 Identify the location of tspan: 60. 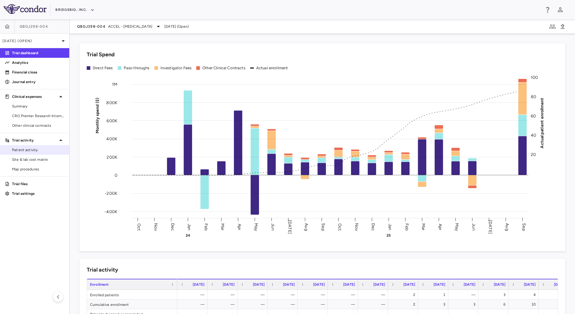
(533, 116).